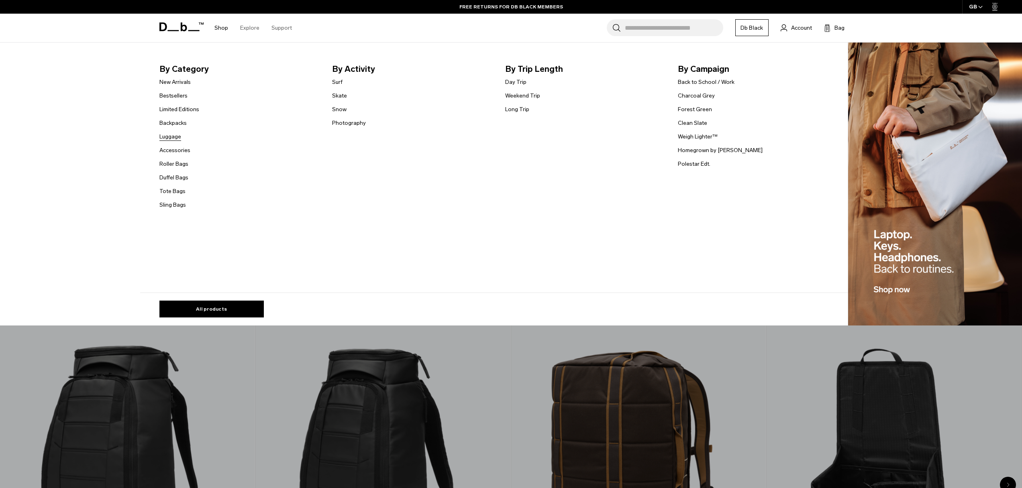  Describe the element at coordinates (797, 28) in the screenshot. I see `a: Account` at that location.